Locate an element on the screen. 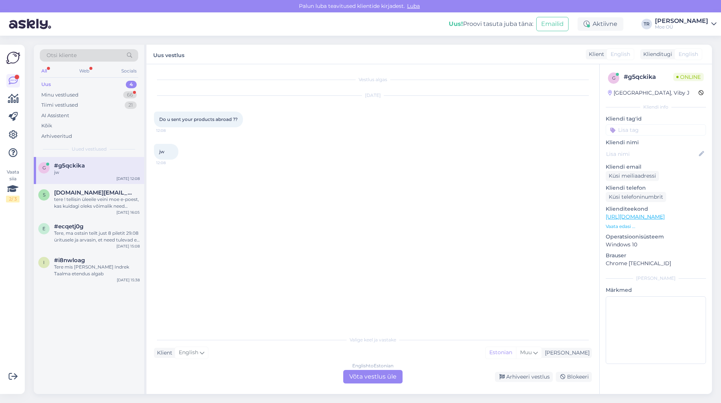 The image size is (721, 403). span: #g5qckika is located at coordinates (69, 166).